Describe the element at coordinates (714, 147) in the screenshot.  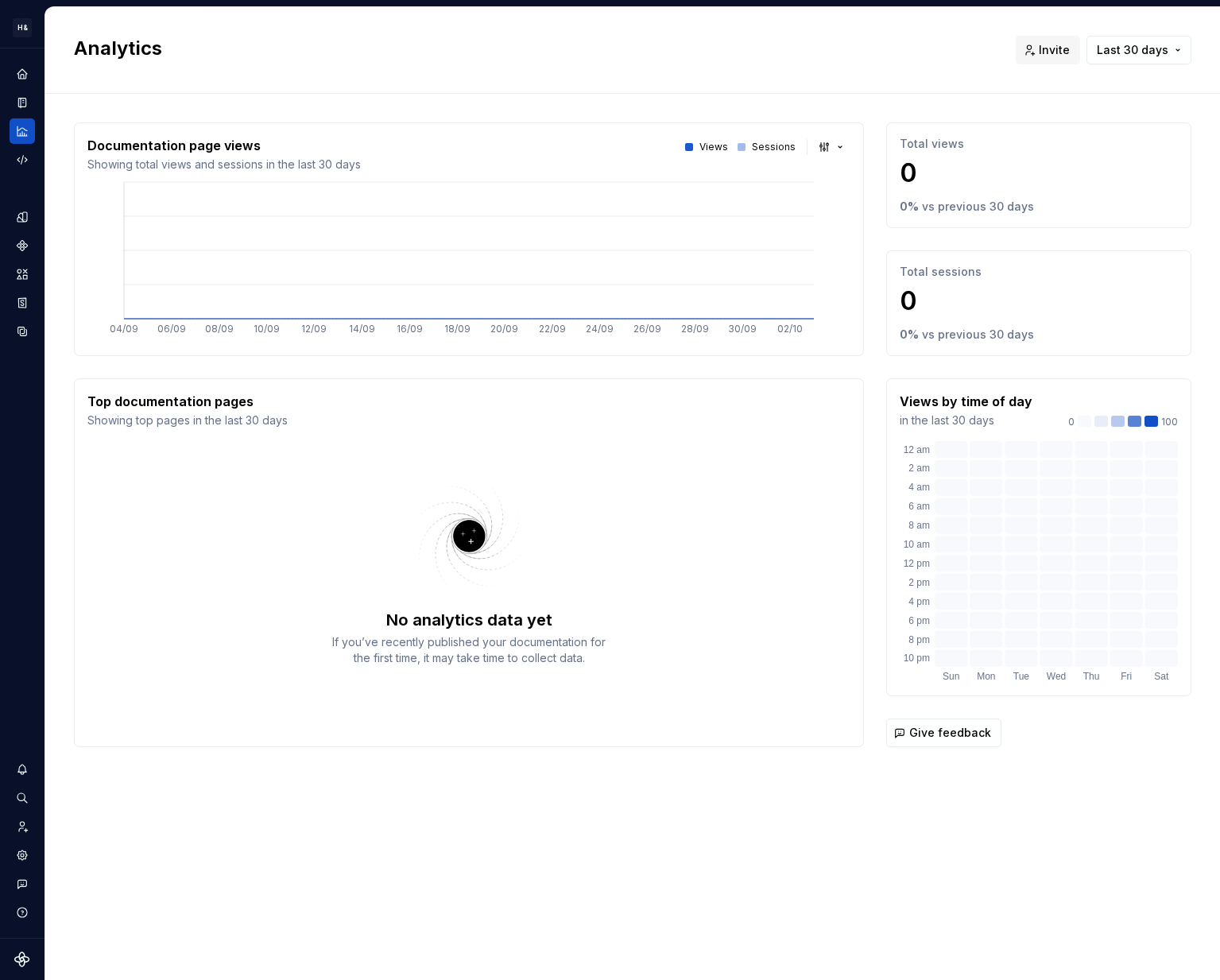
I see `p: Views` at that location.